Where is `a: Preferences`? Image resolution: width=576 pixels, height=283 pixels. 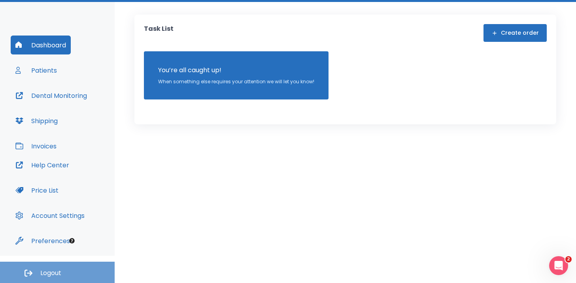 a: Preferences is located at coordinates (43, 241).